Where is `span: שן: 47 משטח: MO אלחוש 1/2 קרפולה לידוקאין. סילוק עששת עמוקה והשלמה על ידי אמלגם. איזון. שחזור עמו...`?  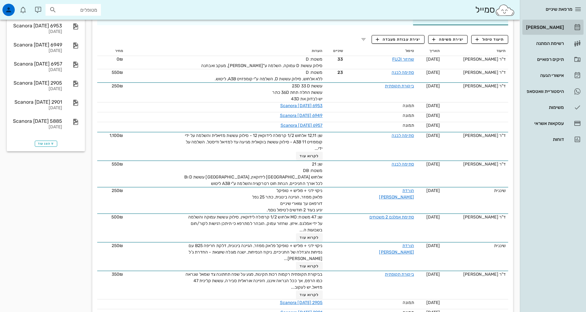 span: שן: 47 משטח: MO אלחוש 1/2 קרפולה לידוקאין. סילוק עששת עמוקה והשלמה על ידי אמלגם. איזון. שחזור עמו... is located at coordinates (255, 223).